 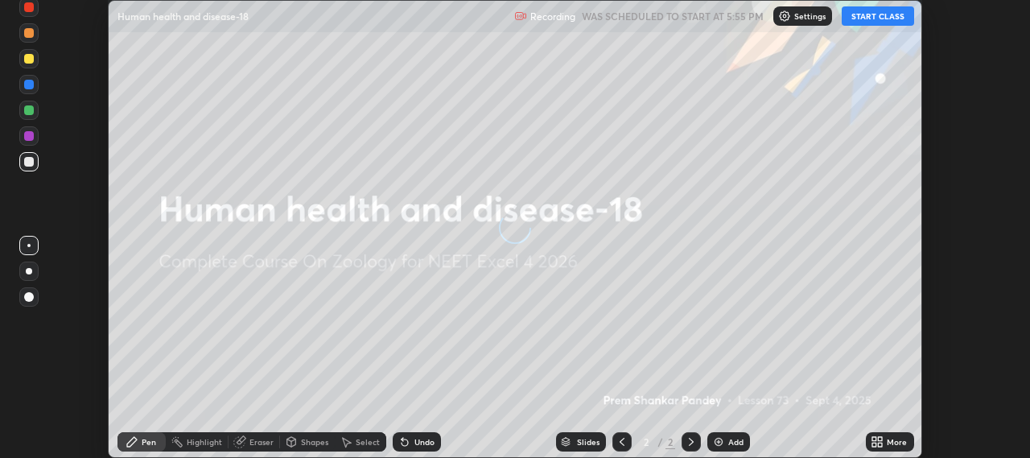 I want to click on div: More, so click(x=896, y=442).